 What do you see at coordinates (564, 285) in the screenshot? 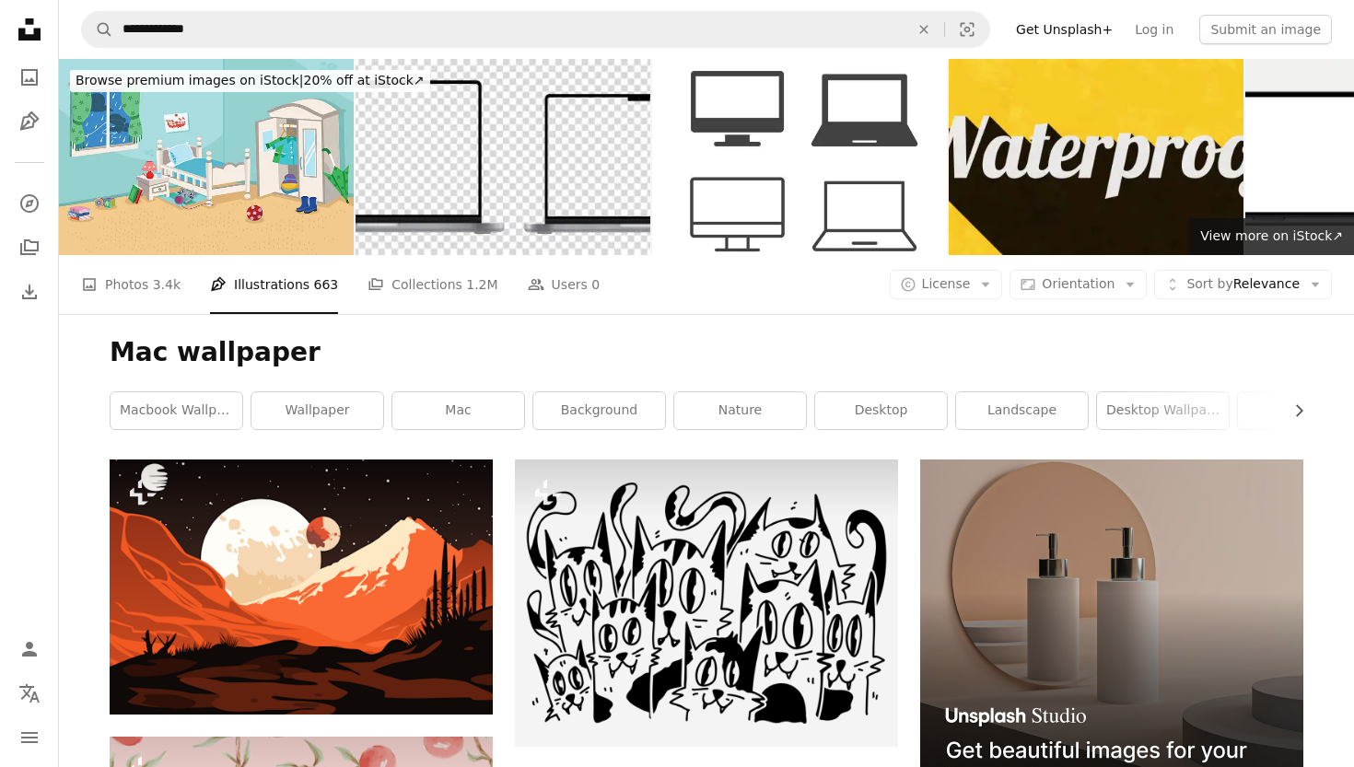
I see `a: Users 0` at bounding box center [564, 285].